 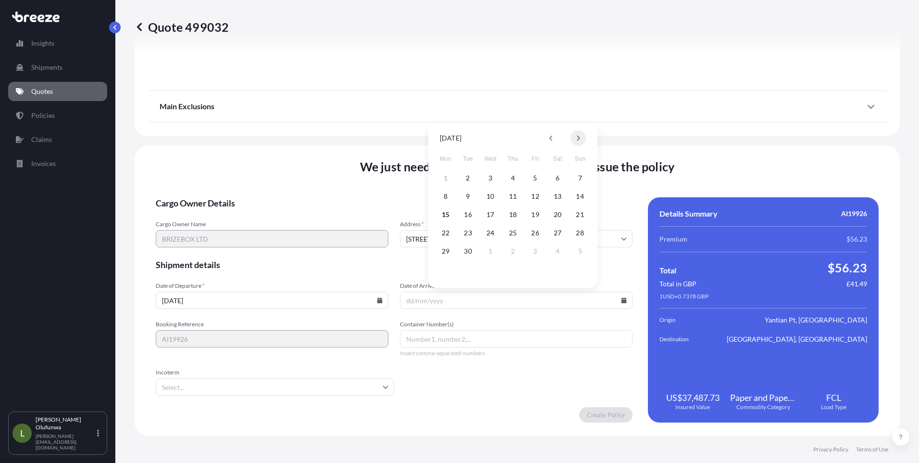 What do you see at coordinates (536, 159) in the screenshot?
I see `span: Friday` at bounding box center [536, 159].